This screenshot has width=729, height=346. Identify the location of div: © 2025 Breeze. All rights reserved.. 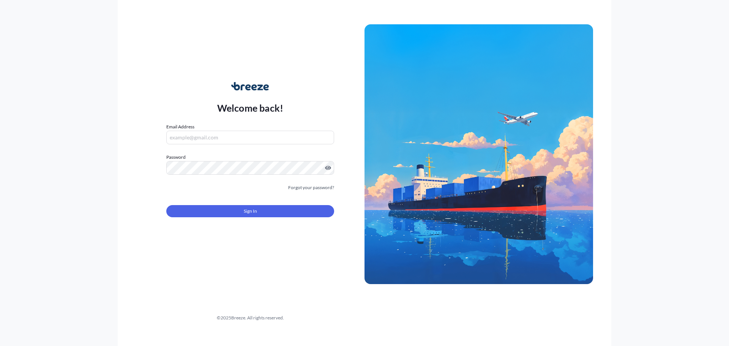
(250, 318).